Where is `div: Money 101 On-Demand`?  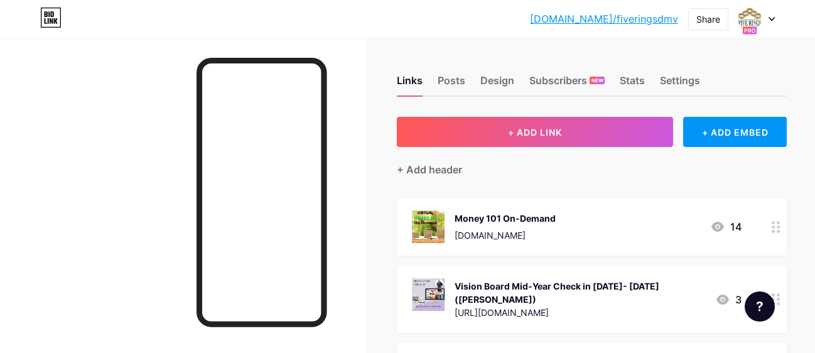 div: Money 101 On-Demand is located at coordinates (505, 218).